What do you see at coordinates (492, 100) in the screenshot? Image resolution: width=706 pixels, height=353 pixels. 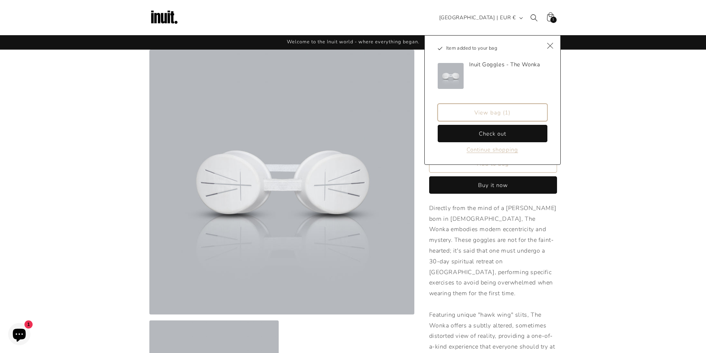 I see `div: Item added to your bag` at bounding box center [492, 100].